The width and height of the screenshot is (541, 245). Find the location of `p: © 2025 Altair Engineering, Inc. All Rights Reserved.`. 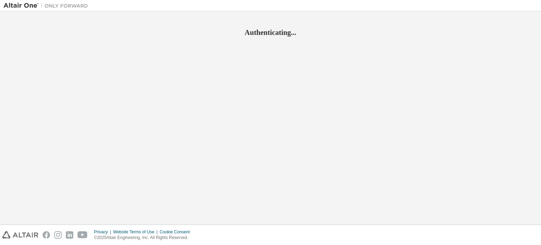

p: © 2025 Altair Engineering, Inc. All Rights Reserved. is located at coordinates (144, 237).